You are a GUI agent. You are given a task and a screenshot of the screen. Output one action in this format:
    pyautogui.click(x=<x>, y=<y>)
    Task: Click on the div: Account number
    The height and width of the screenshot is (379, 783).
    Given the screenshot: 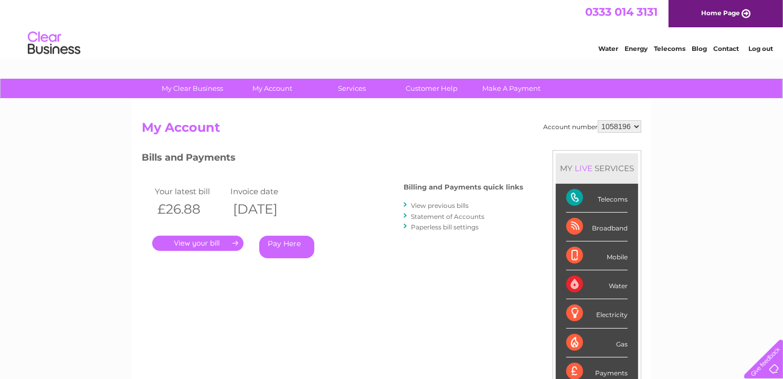 What is the action you would take?
    pyautogui.click(x=592, y=127)
    